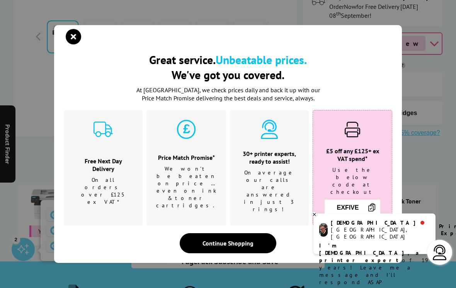 The image size is (456, 288). What do you see at coordinates (103, 165) in the screenshot?
I see `h3: Free Next Day Delivery` at bounding box center [103, 165].